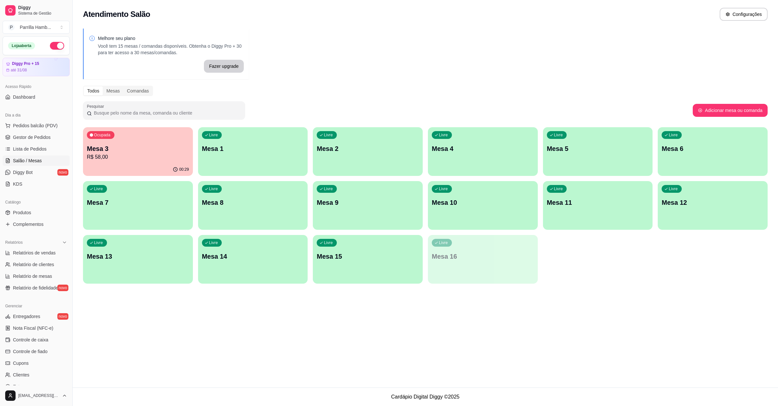  I want to click on button: LivreMesa 6, so click(713, 151).